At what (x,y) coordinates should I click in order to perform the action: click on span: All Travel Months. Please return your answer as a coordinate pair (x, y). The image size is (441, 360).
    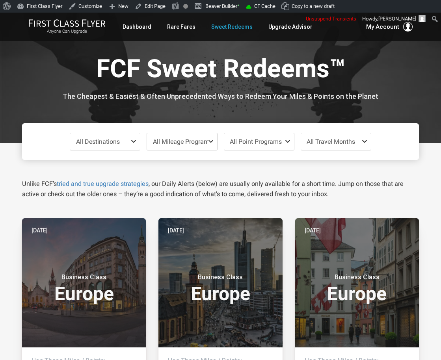
    Looking at the image, I should click on (331, 141).